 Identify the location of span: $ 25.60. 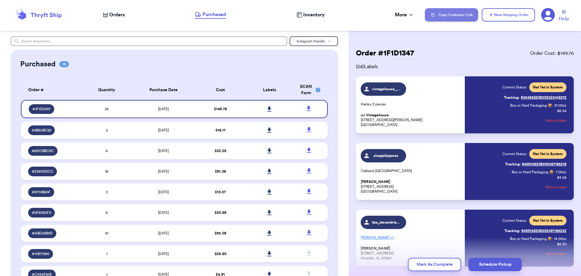
(220, 254).